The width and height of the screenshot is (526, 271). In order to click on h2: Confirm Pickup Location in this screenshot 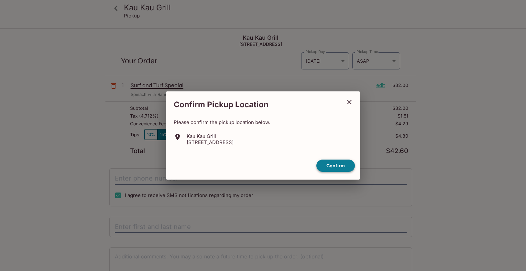, I will do `click(254, 105)`.